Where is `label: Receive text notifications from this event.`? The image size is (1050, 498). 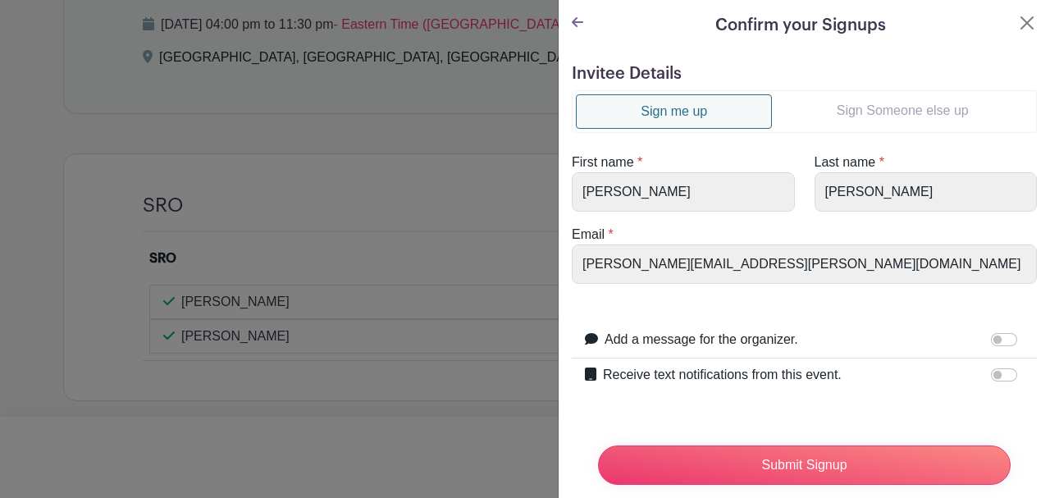 label: Receive text notifications from this event. is located at coordinates (722, 375).